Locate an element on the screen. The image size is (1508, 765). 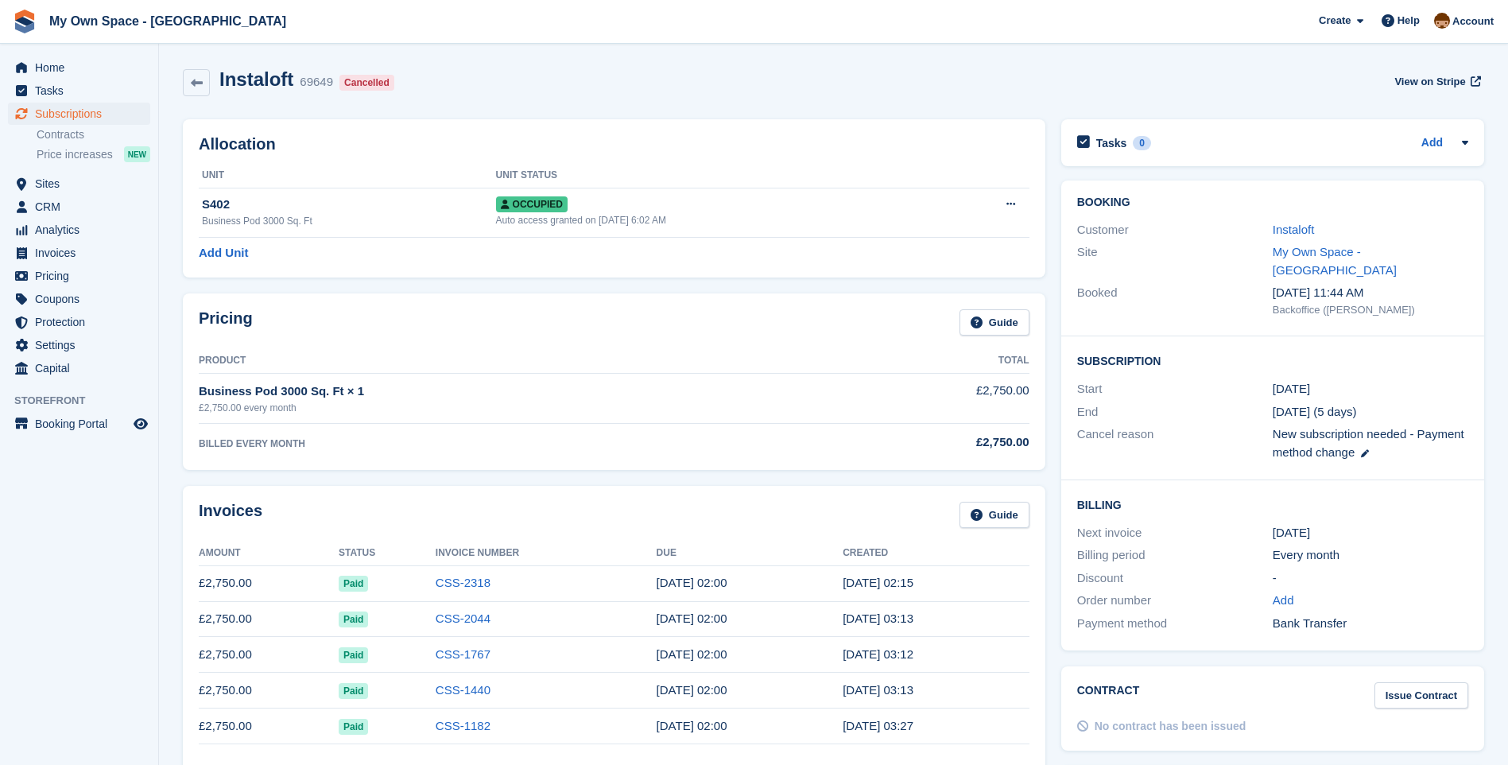
div: Bank Transfer is located at coordinates (1371, 623).